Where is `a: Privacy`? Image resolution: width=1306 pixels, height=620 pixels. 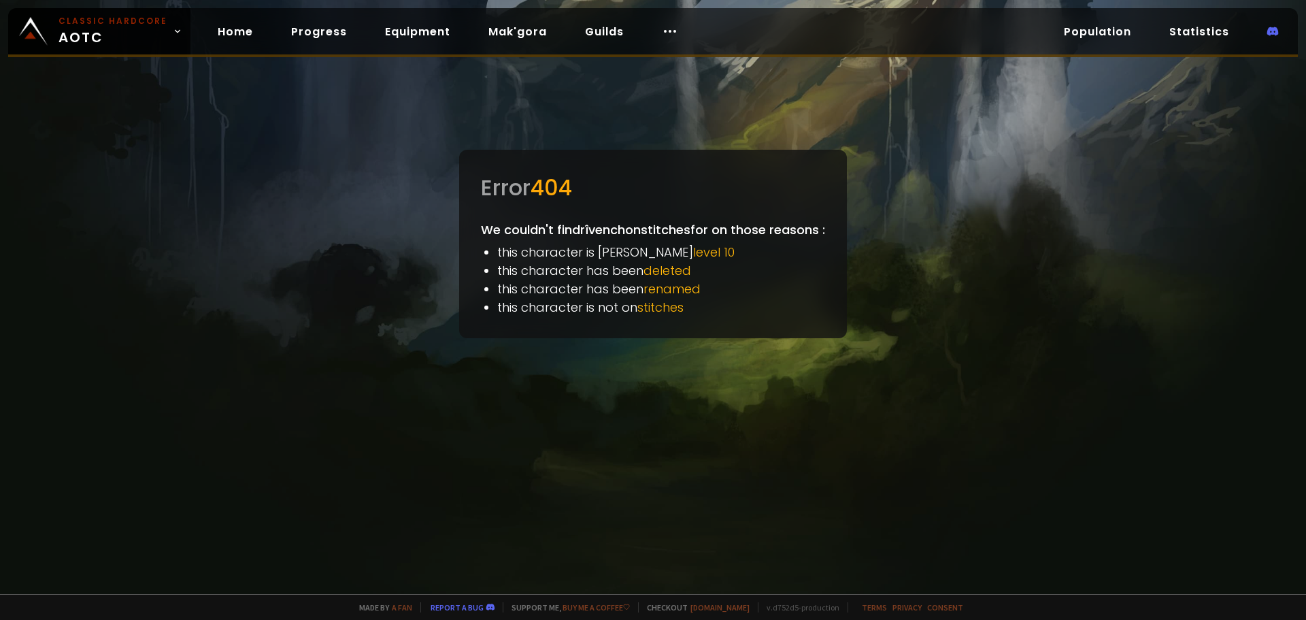 a: Privacy is located at coordinates (907, 607).